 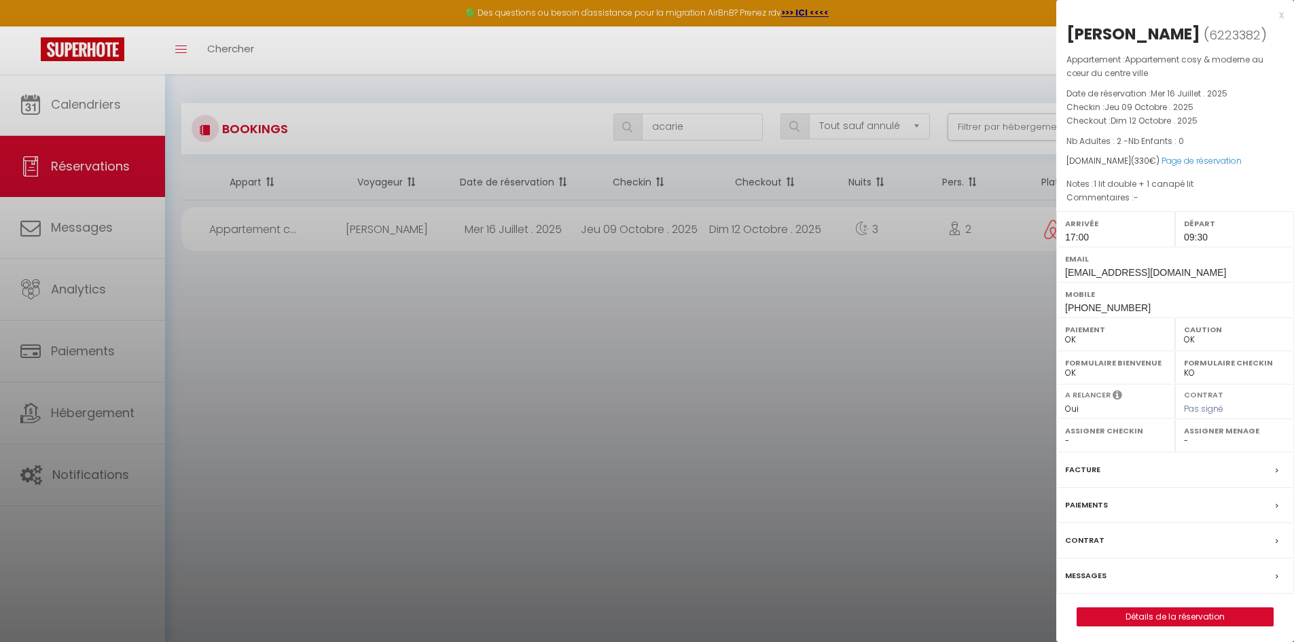 I want to click on span: Jeu 09 Octobre . 2025, so click(x=1149, y=107).